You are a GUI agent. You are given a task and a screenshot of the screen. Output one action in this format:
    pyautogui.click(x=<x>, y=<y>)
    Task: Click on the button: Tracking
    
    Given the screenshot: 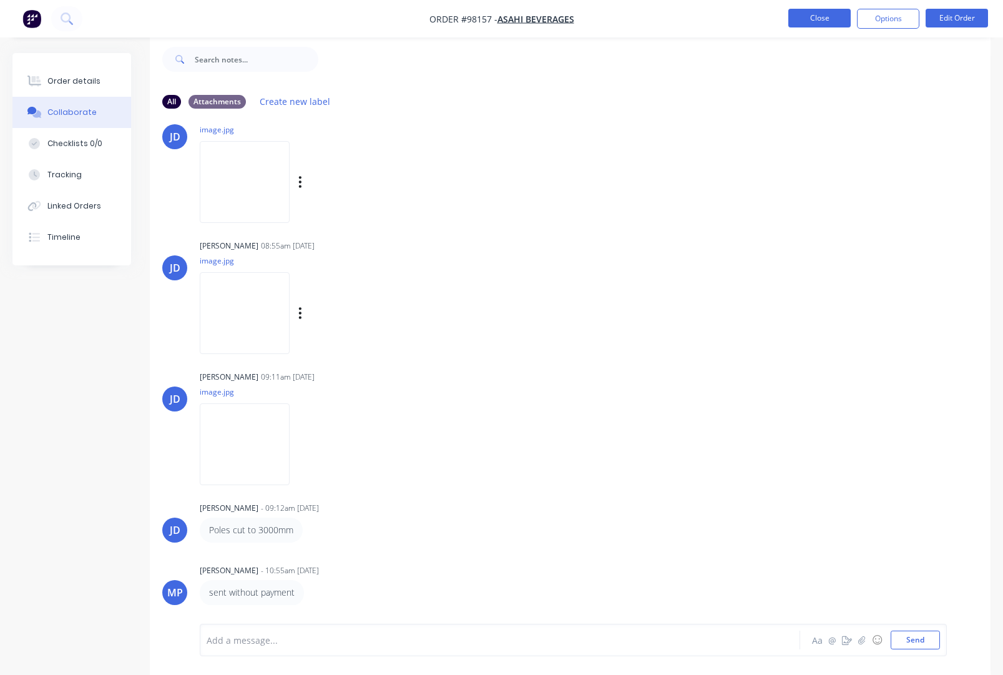 What is the action you would take?
    pyautogui.click(x=72, y=175)
    